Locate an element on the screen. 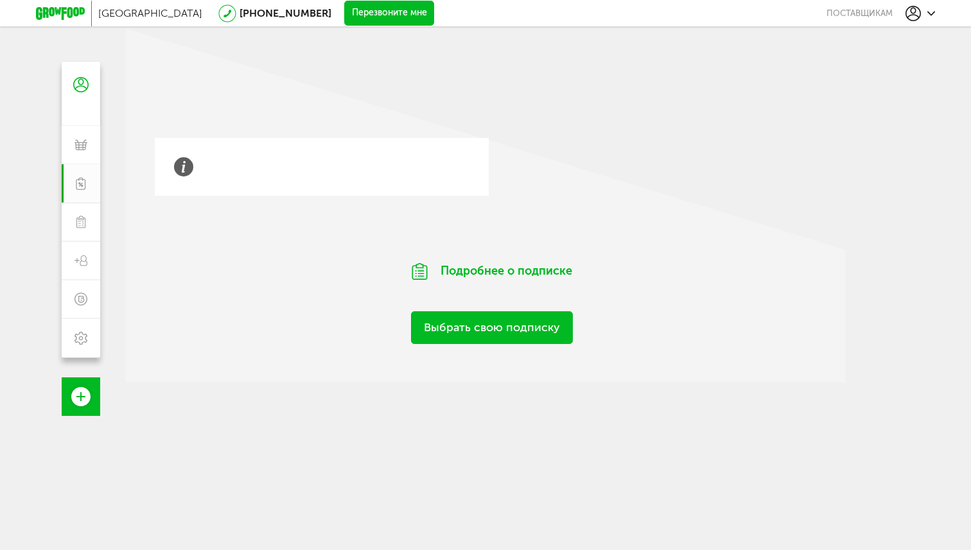 The width and height of the screenshot is (971, 550). img: info-grey.b4c3b60.svg is located at coordinates (184, 167).